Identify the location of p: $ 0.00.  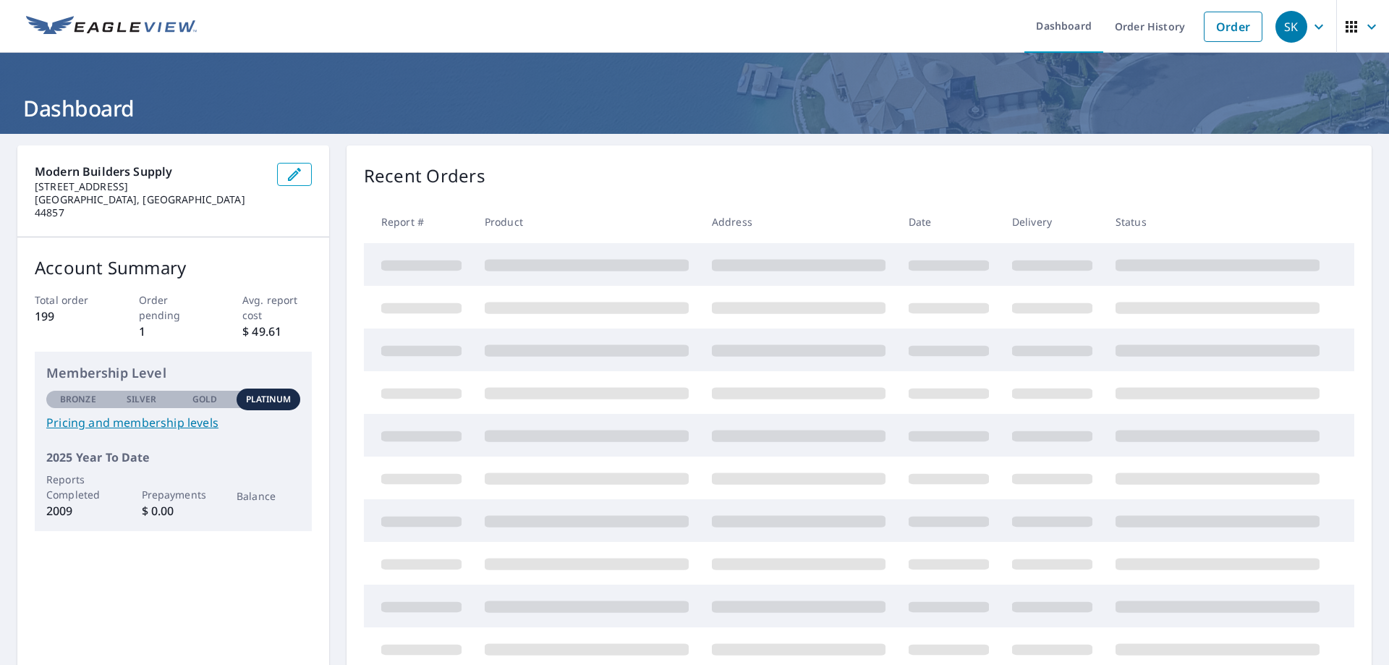
(174, 511).